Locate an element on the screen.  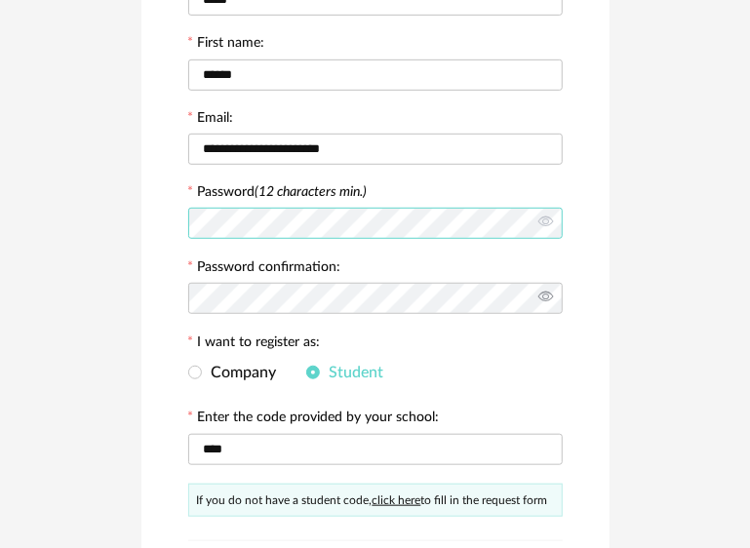
span: Company is located at coordinates (239, 372).